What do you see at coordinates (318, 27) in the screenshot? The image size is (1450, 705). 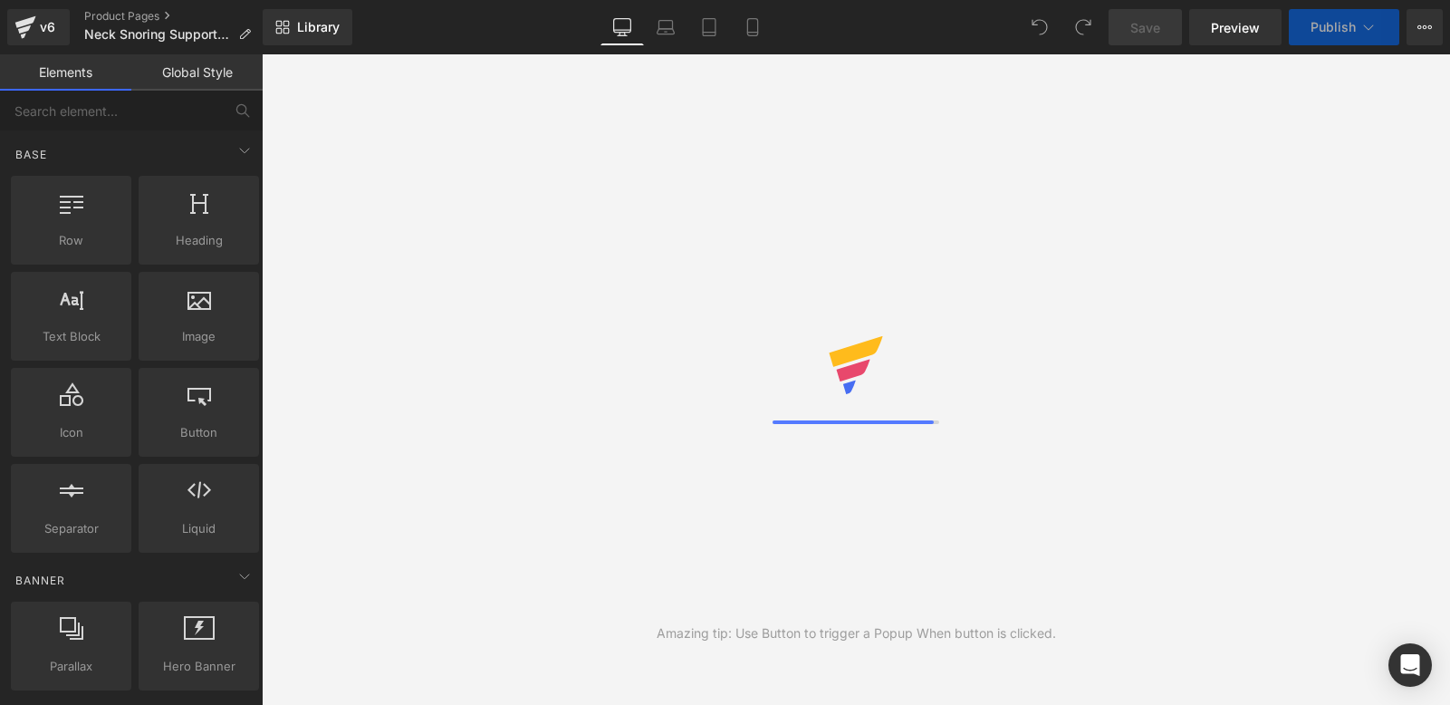 I see `span: Library` at bounding box center [318, 27].